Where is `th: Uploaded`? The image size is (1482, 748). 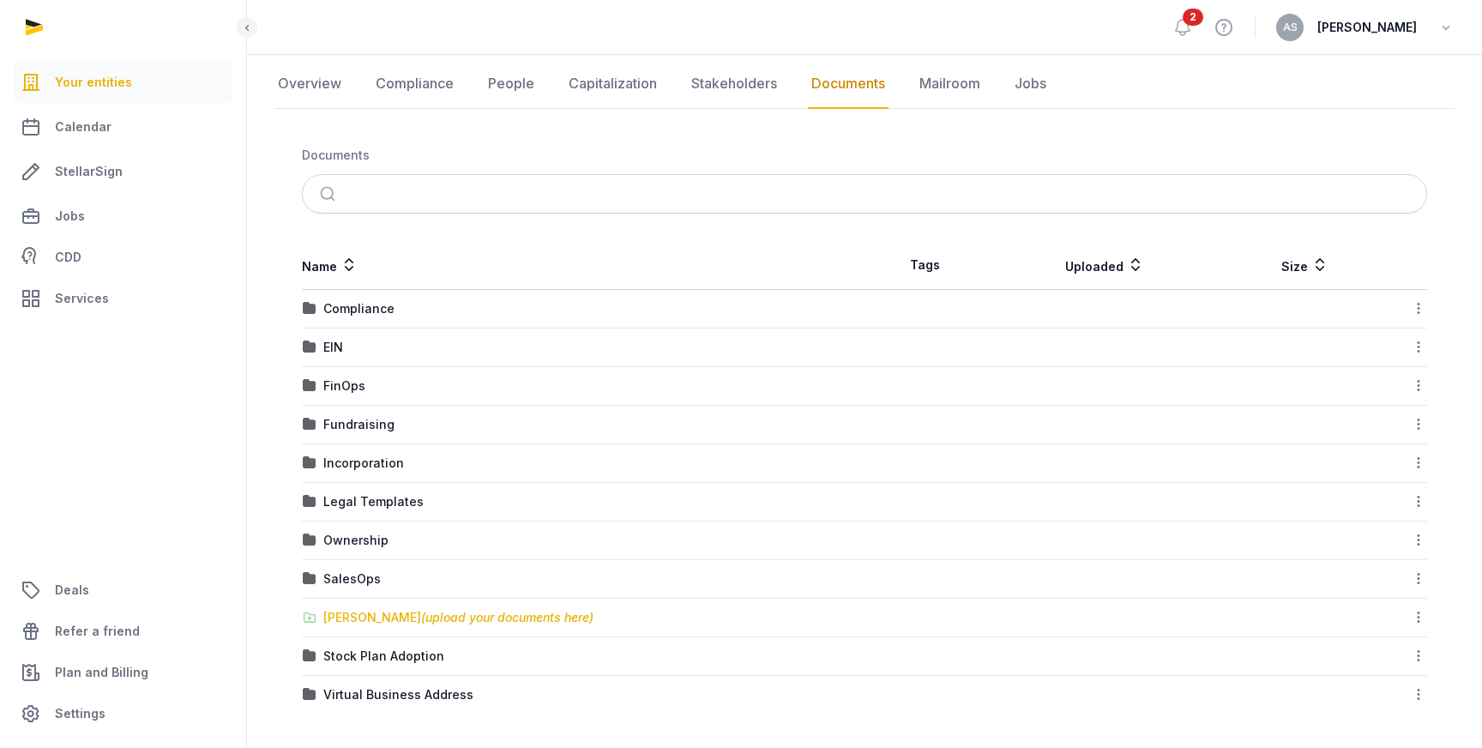 th: Uploaded is located at coordinates (1105, 265).